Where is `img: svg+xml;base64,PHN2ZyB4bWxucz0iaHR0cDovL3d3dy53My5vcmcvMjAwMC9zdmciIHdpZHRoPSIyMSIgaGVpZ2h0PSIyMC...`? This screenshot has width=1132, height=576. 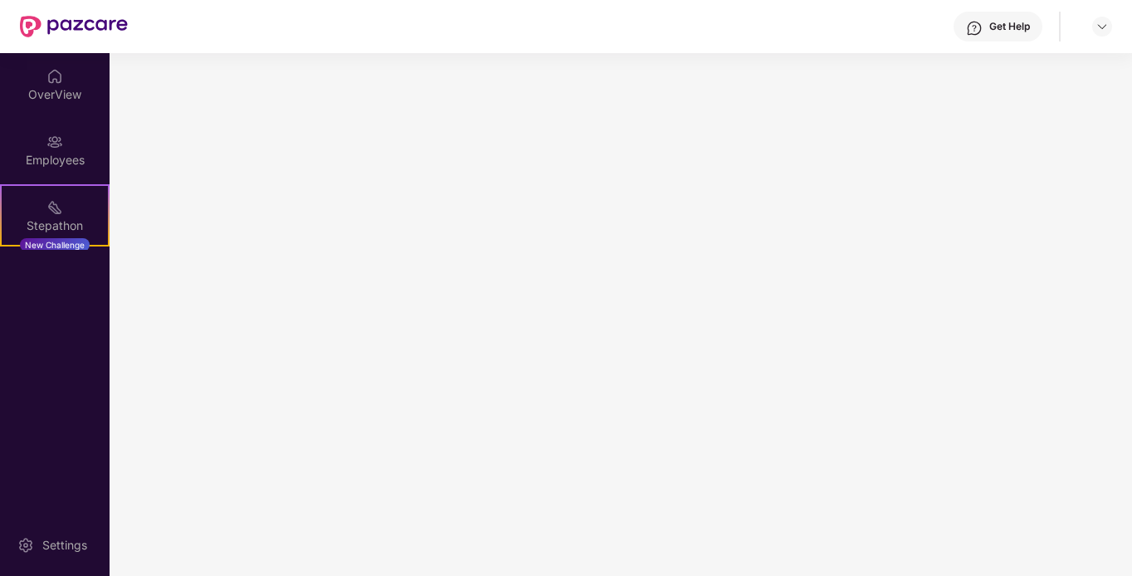 img: svg+xml;base64,PHN2ZyB4bWxucz0iaHR0cDovL3d3dy53My5vcmcvMjAwMC9zdmciIHdpZHRoPSIyMSIgaGVpZ2h0PSIyMC... is located at coordinates (55, 208).